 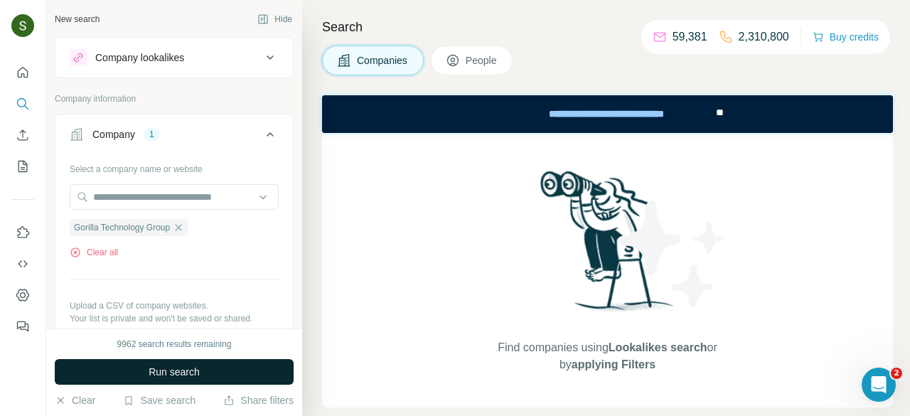 What do you see at coordinates (608, 246) in the screenshot?
I see `img: Surfe Illustration - Woman searching with binoculars` at bounding box center [608, 246].